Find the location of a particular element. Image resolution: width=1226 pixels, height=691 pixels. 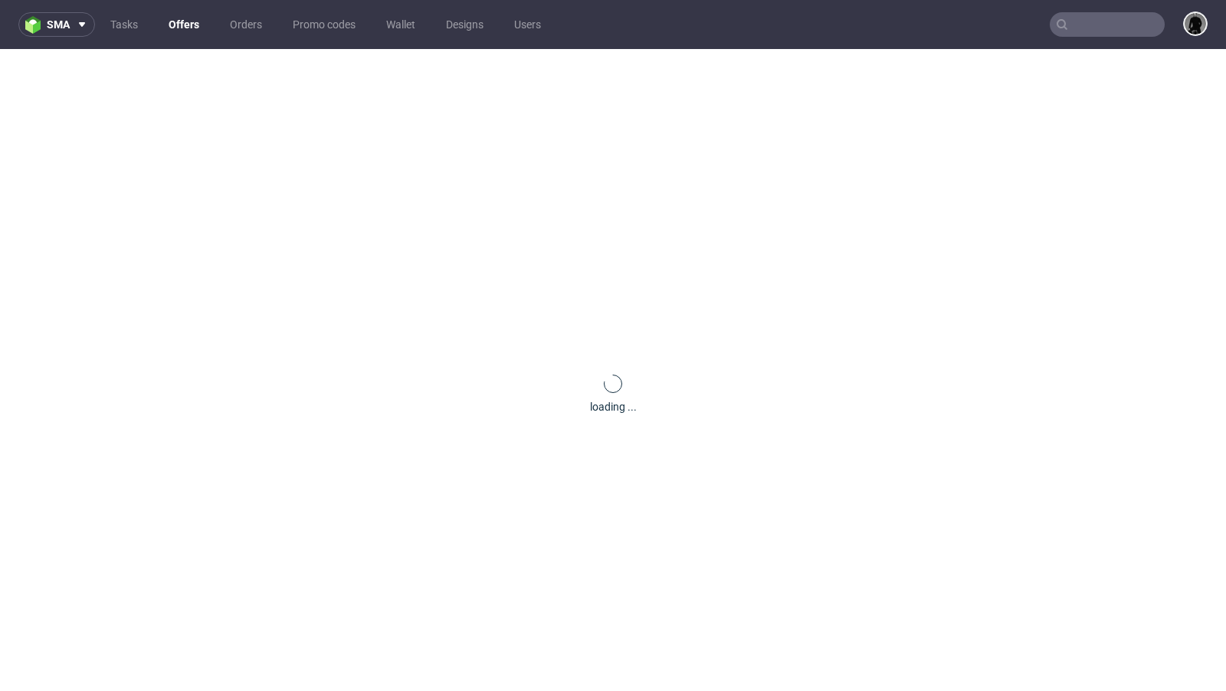

button: sma is located at coordinates (57, 25).